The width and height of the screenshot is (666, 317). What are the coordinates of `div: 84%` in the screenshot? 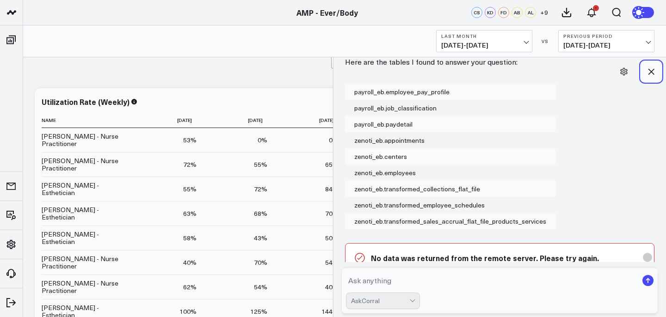 It's located at (331, 189).